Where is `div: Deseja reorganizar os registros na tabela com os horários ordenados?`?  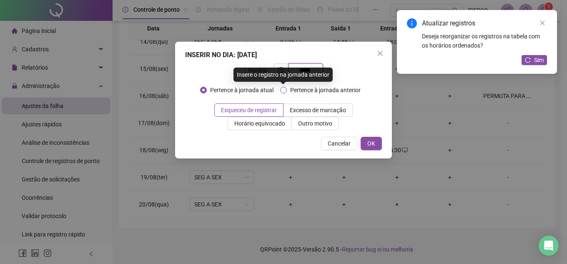 div: Deseja reorganizar os registros na tabela com os horários ordenados? is located at coordinates (484, 41).